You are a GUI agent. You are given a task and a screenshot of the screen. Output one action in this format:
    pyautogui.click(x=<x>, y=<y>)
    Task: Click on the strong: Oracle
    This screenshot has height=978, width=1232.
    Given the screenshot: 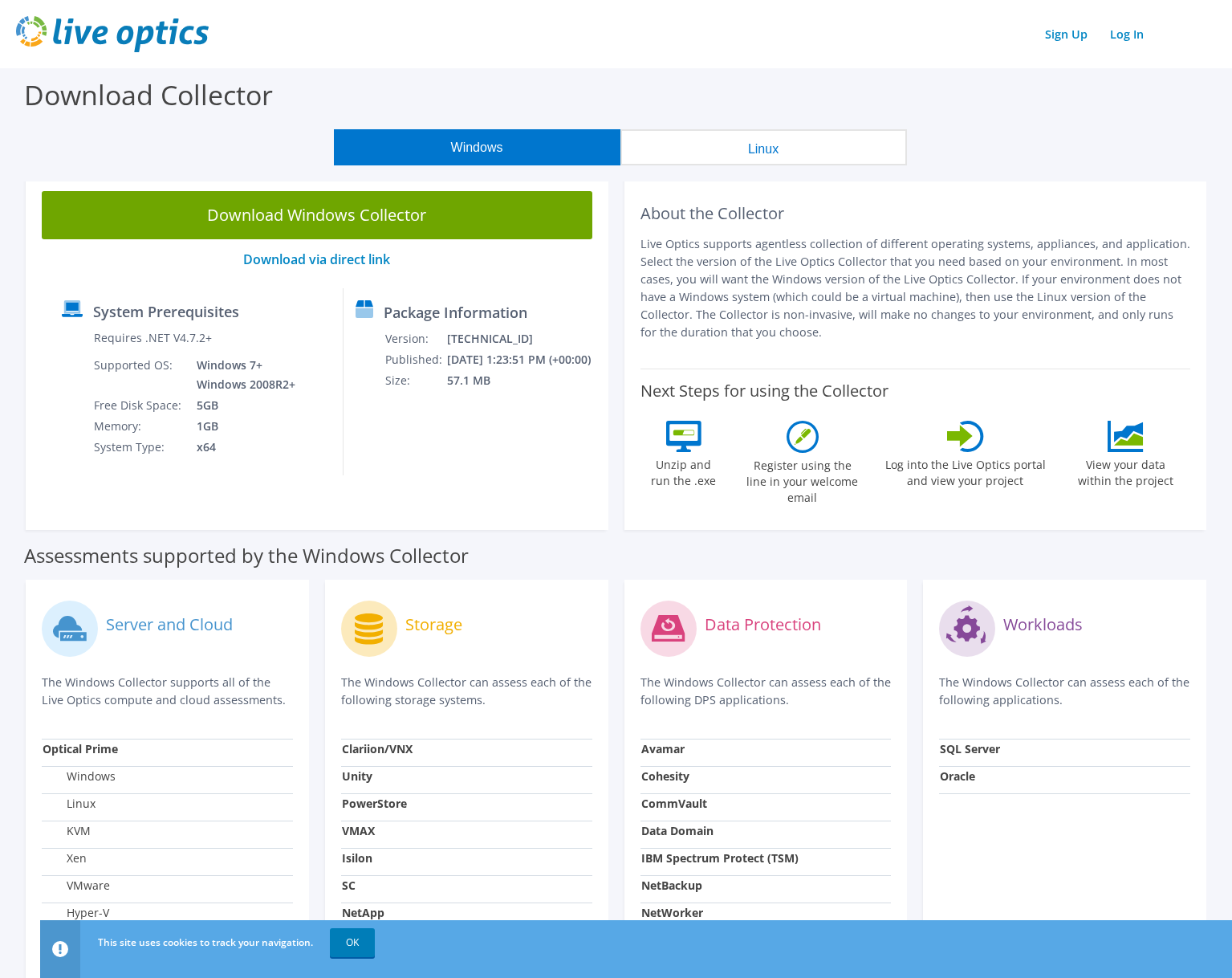 What is the action you would take?
    pyautogui.click(x=958, y=776)
    